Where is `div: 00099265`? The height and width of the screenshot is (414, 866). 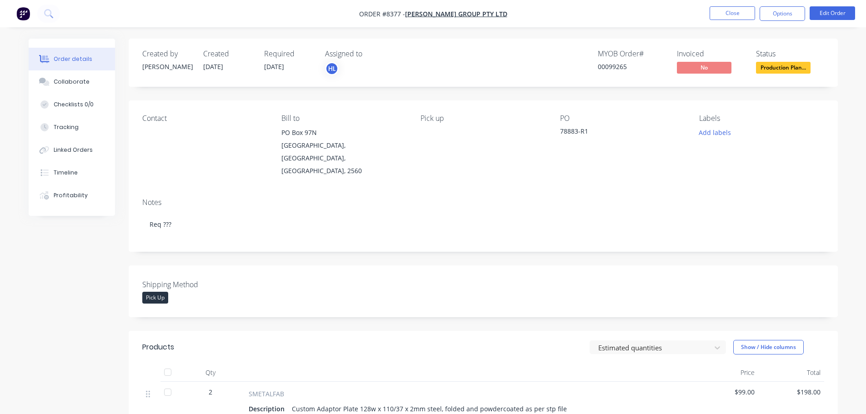
div: 00099265 is located at coordinates (632, 66).